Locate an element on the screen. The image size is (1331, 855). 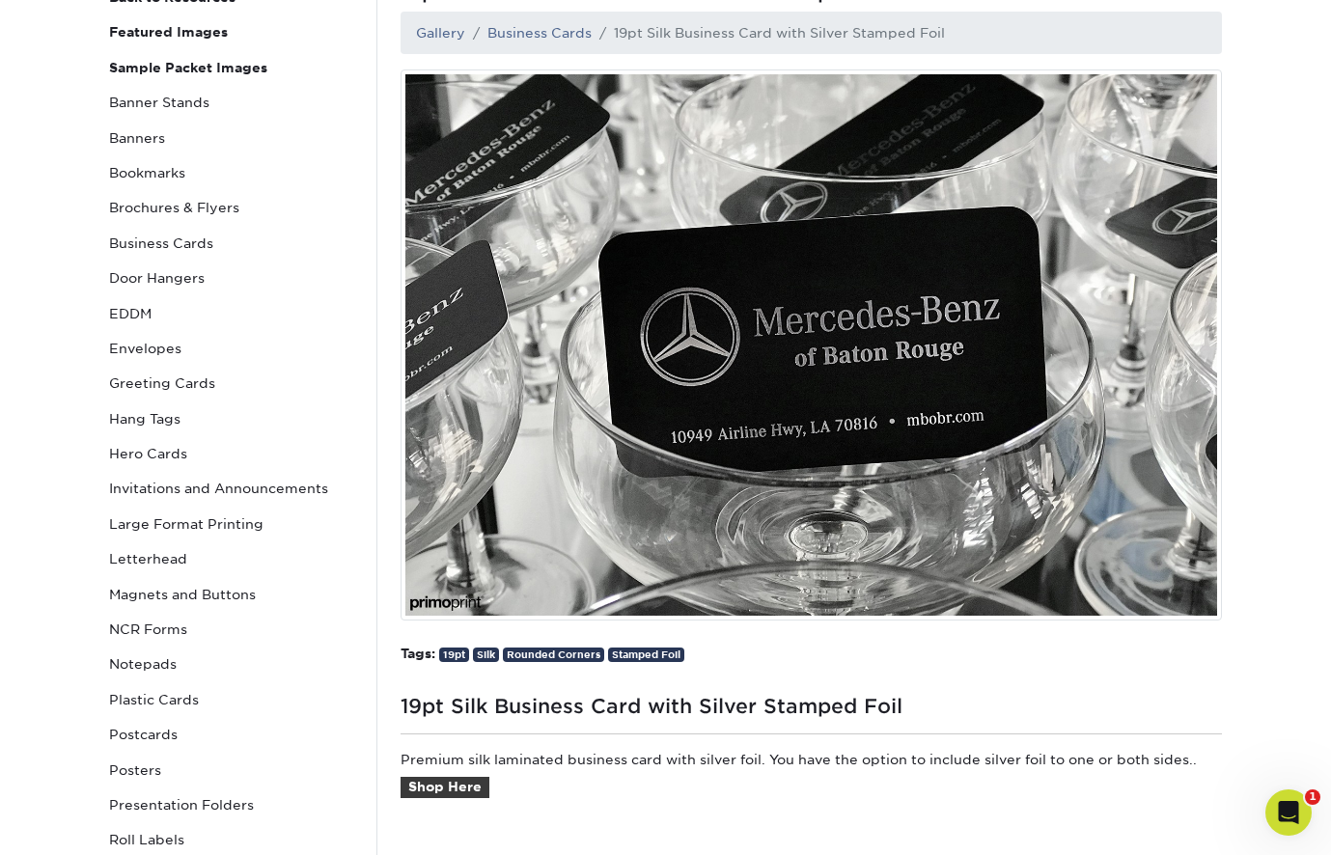
strong: Tags: is located at coordinates (418, 653).